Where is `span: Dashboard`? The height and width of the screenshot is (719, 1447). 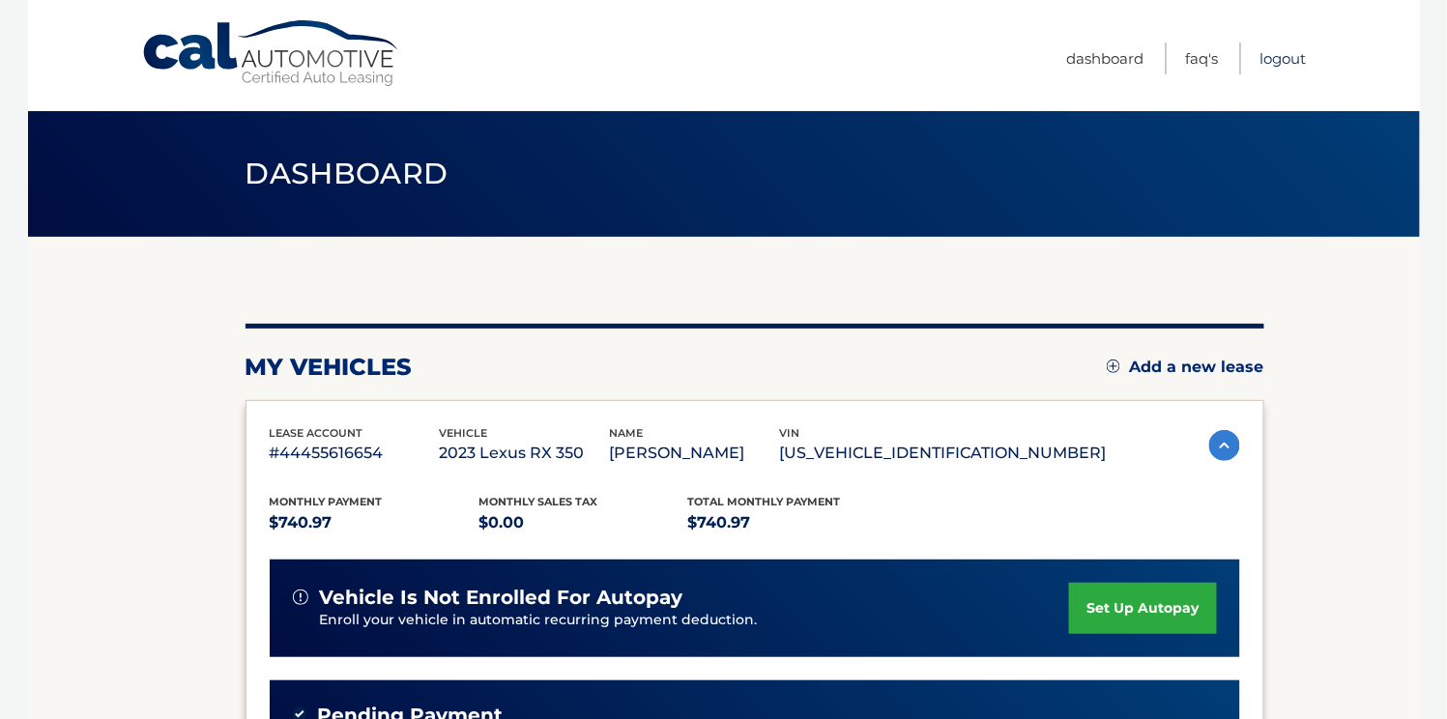
span: Dashboard is located at coordinates (347, 173).